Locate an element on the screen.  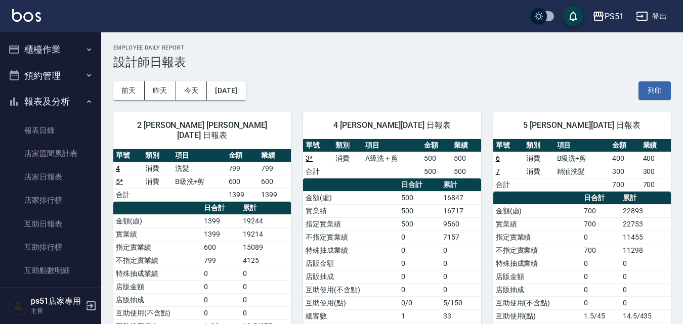
td: 19214 is located at coordinates (266, 234).